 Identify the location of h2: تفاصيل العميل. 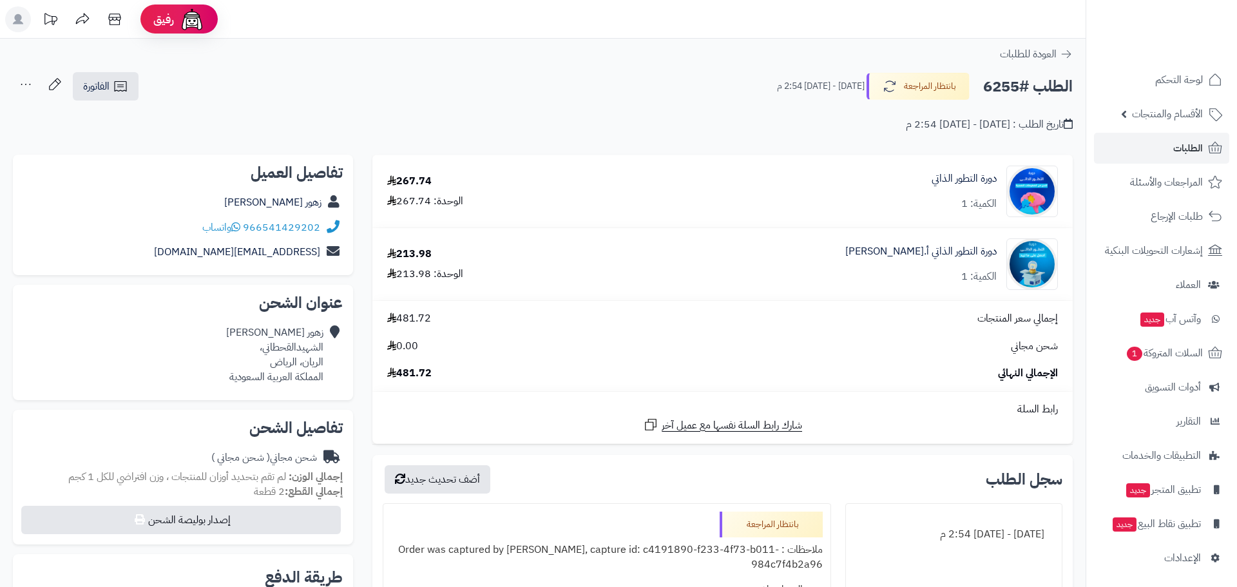
(183, 173).